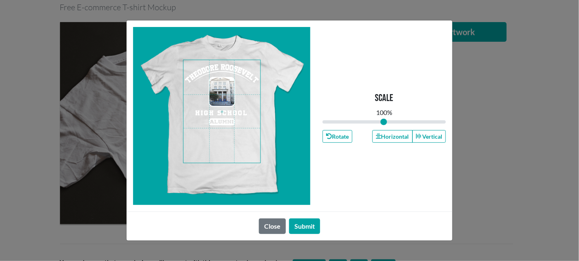 This screenshot has height=261, width=579. Describe the element at coordinates (384, 112) in the screenshot. I see `div: 100 %` at that location.